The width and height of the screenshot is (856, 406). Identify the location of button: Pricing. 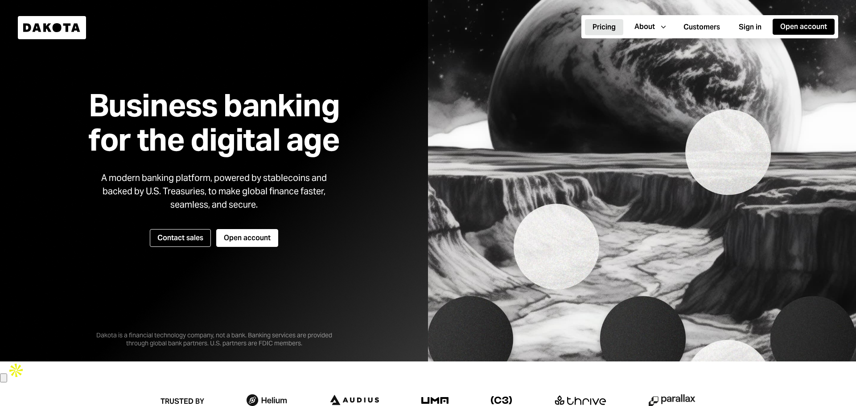
(604, 27).